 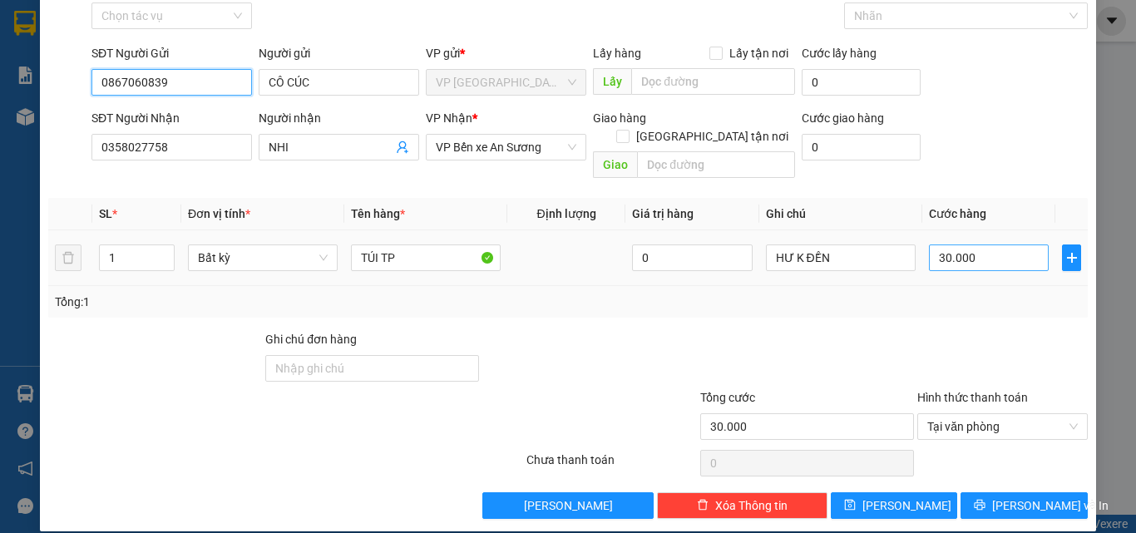 I want to click on span: printer, so click(x=980, y=506).